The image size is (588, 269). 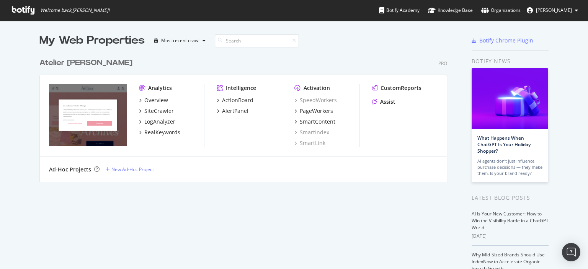 I want to click on a: RealKeywords, so click(x=160, y=132).